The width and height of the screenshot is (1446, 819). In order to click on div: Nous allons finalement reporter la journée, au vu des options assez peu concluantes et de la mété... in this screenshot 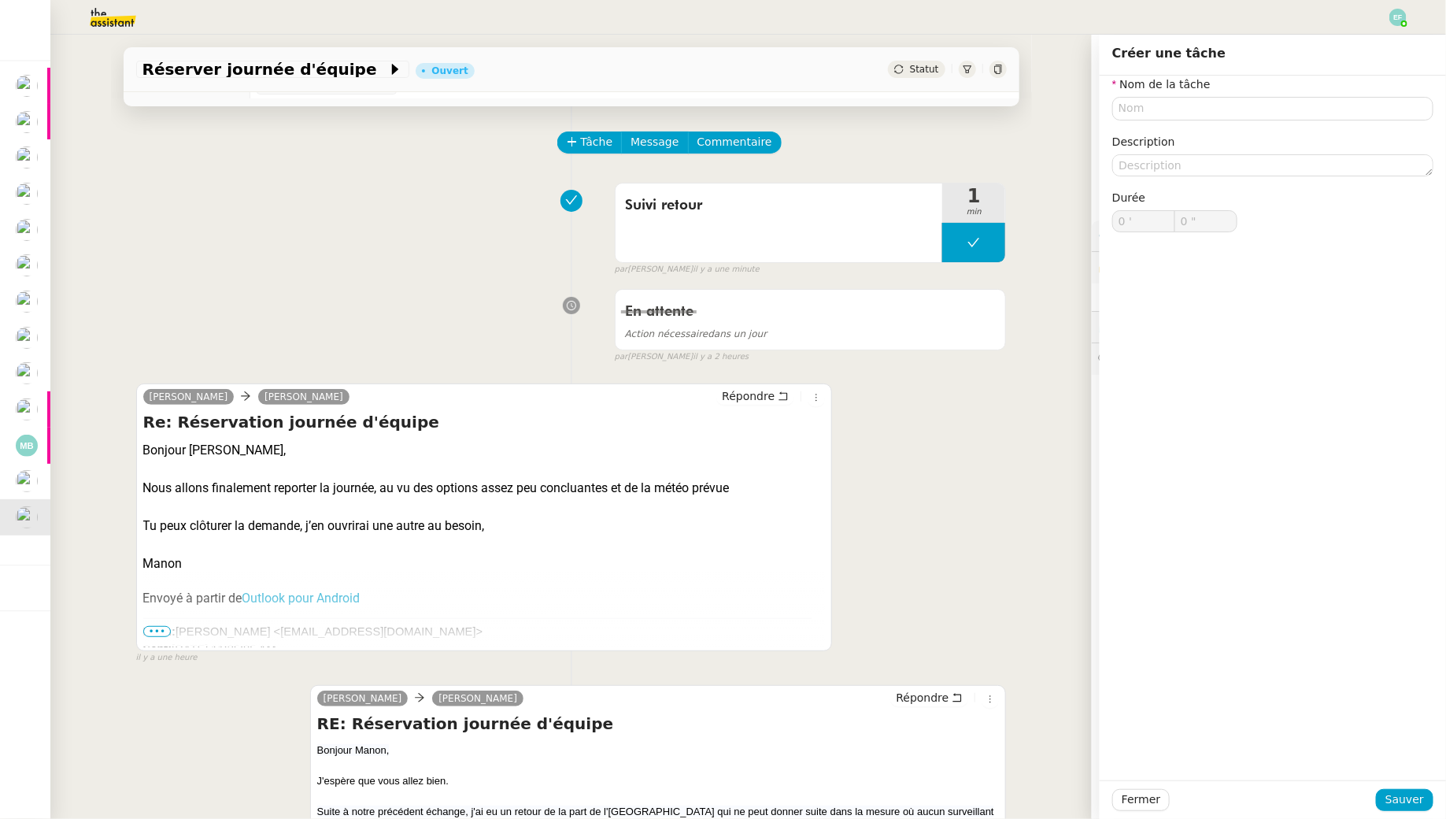, I will do `click(484, 488)`.